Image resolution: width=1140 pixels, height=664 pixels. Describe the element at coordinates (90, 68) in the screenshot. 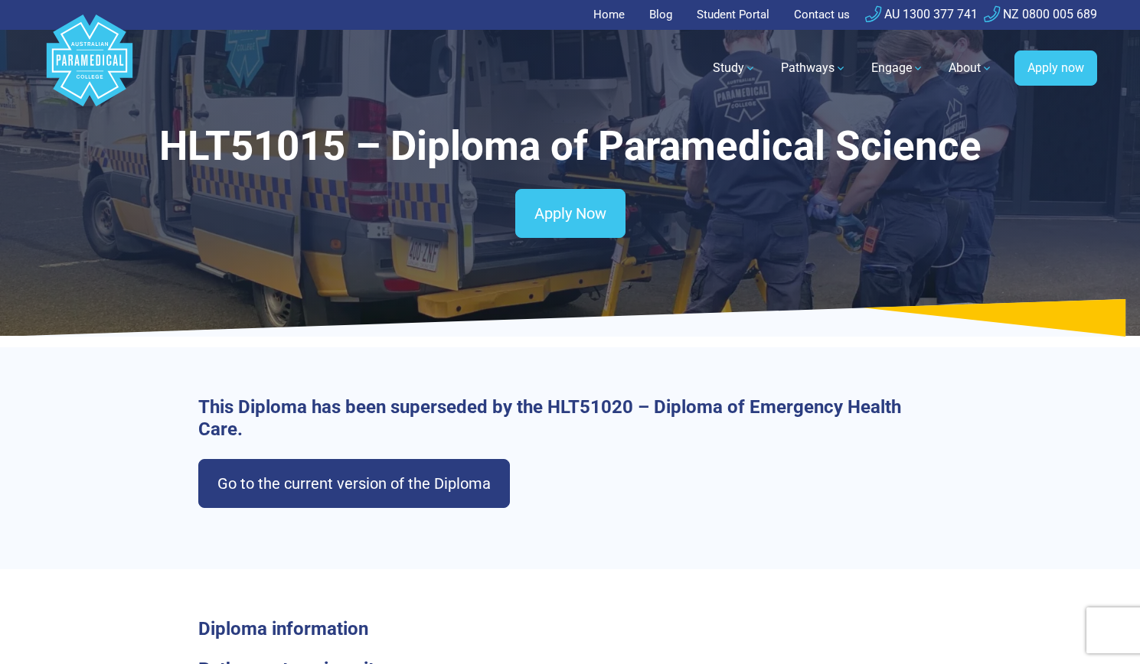

I see `a: Australian Paramedical College` at that location.